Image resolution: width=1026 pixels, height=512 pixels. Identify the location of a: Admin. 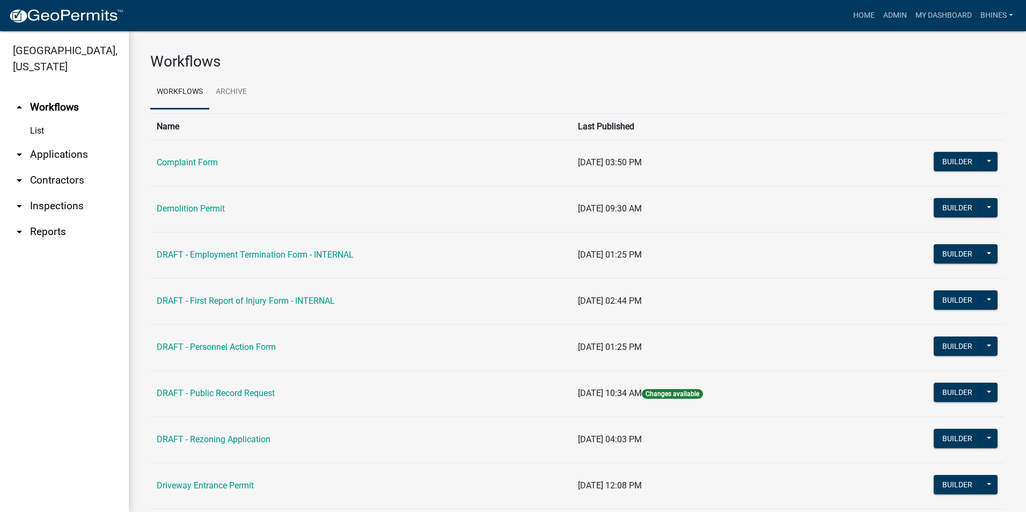
(895, 16).